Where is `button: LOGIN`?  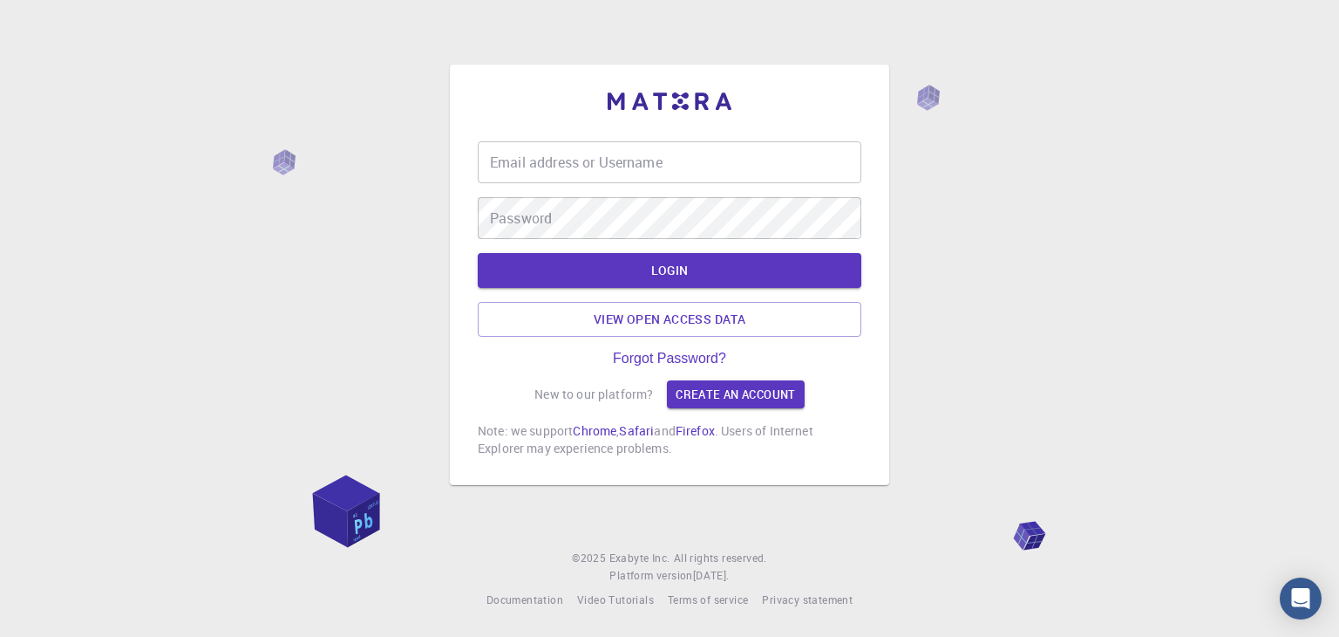
button: LOGIN is located at coordinates (670, 270).